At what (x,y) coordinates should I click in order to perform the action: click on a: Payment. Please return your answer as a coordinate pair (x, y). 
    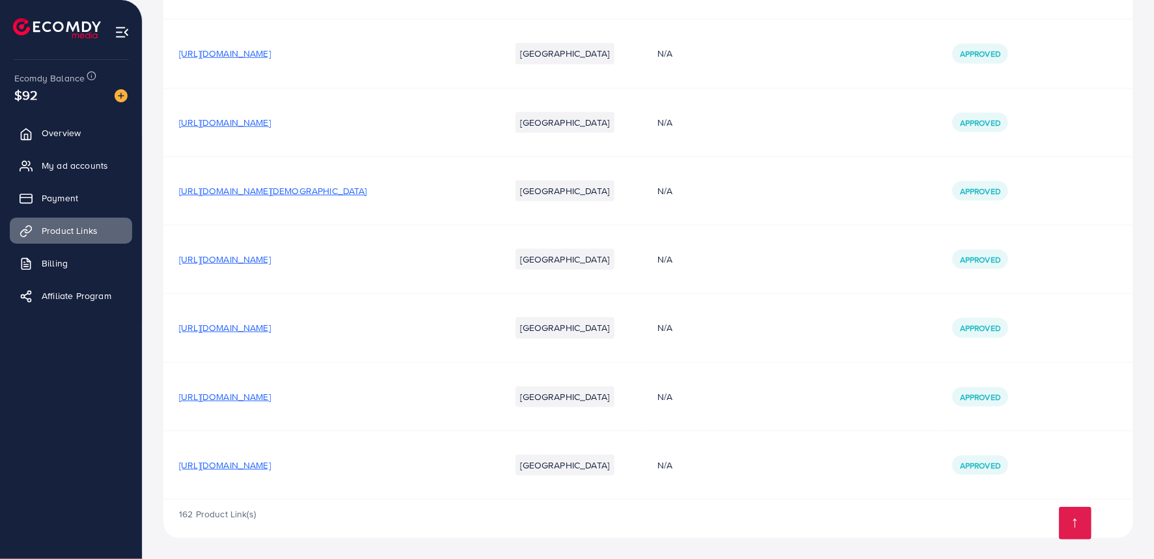
    Looking at the image, I should click on (71, 198).